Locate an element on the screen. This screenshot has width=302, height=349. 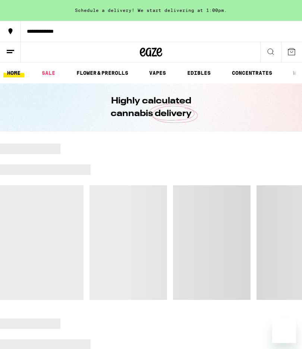
a: VAPES is located at coordinates (157, 73).